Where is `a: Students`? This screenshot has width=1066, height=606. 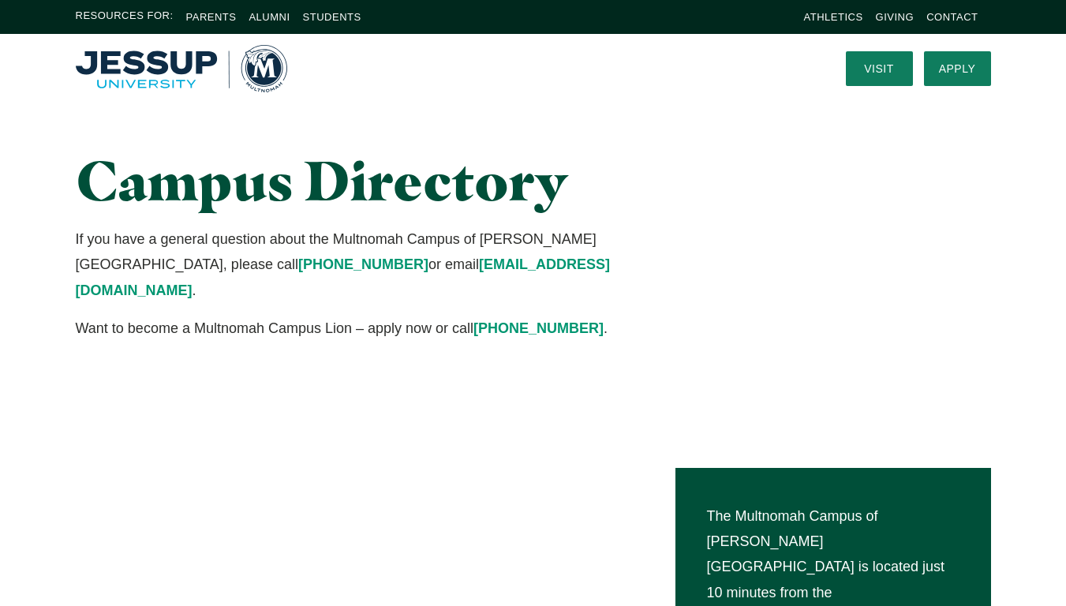 a: Students is located at coordinates (332, 17).